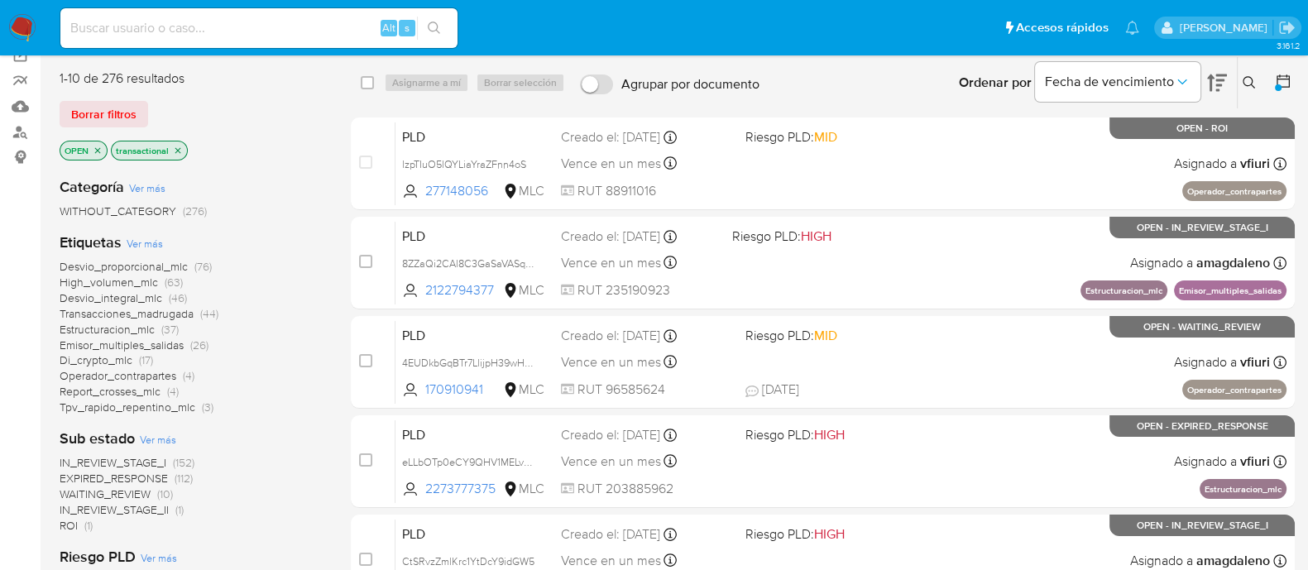 This screenshot has width=1308, height=570. I want to click on input: Buscar usuario o caso..., so click(259, 28).